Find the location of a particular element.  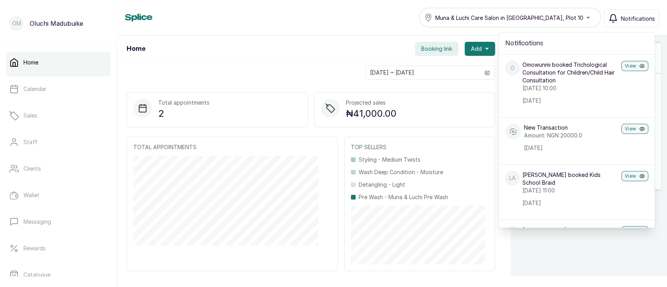

p: Rewards is located at coordinates (34, 249).